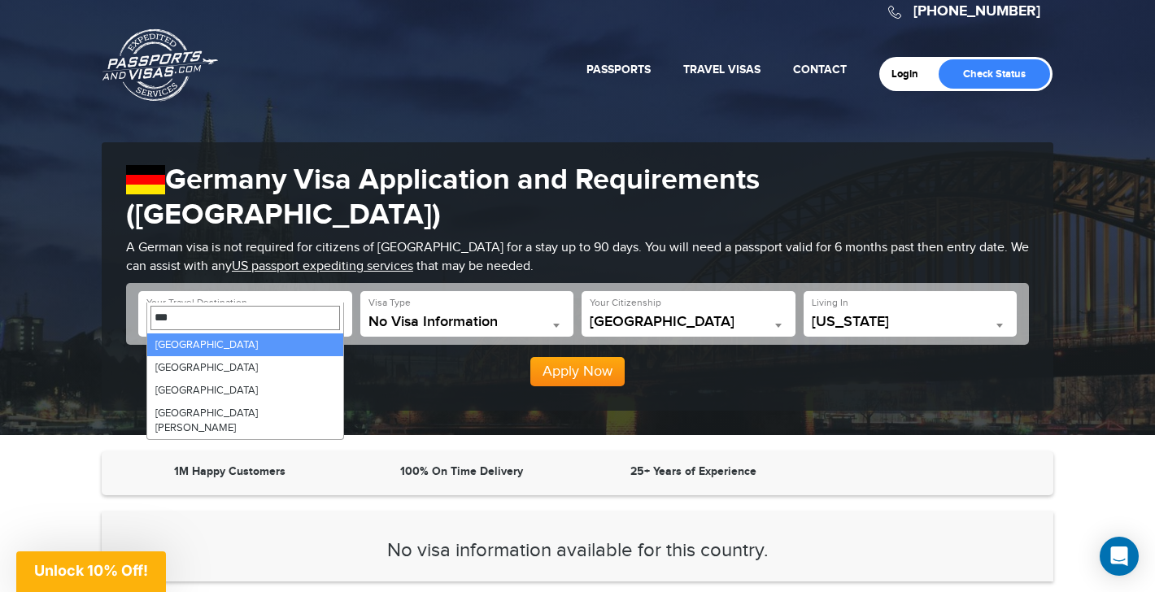 The image size is (1155, 592). What do you see at coordinates (1119, 556) in the screenshot?
I see `div: Open Intercom Messenger` at bounding box center [1119, 556].